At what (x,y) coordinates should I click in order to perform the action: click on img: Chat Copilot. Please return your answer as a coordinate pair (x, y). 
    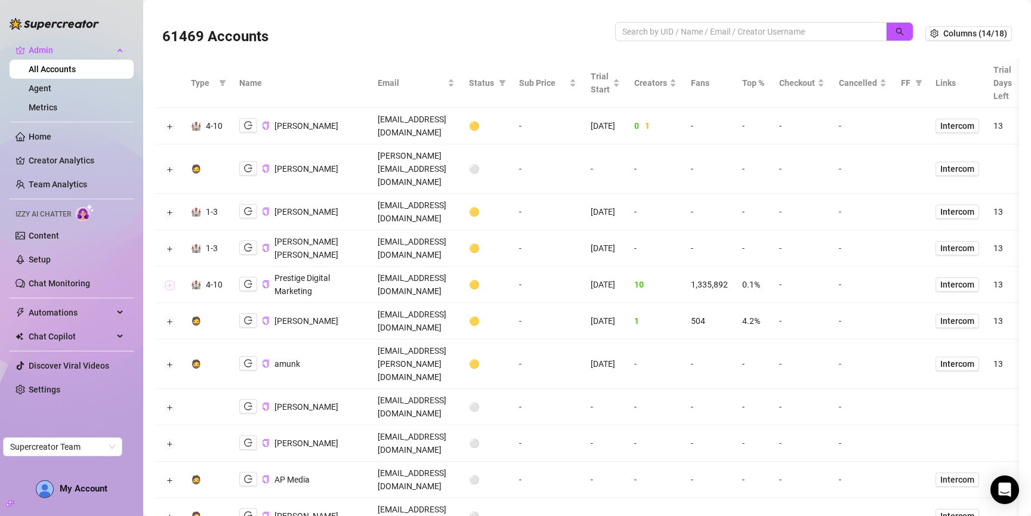
    Looking at the image, I should click on (19, 336).